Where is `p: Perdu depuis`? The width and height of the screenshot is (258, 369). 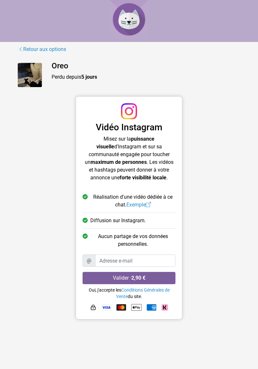
p: Perdu depuis is located at coordinates (146, 77).